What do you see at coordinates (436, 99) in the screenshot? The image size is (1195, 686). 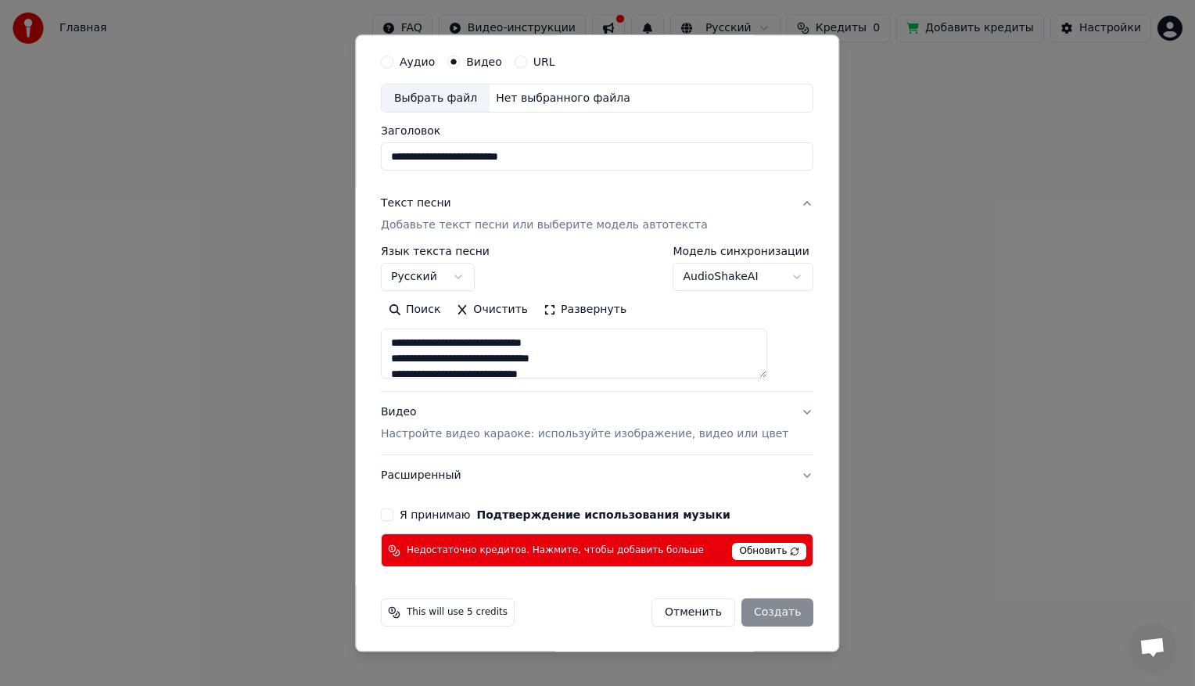 I see `div: Выбрать файл` at bounding box center [436, 99].